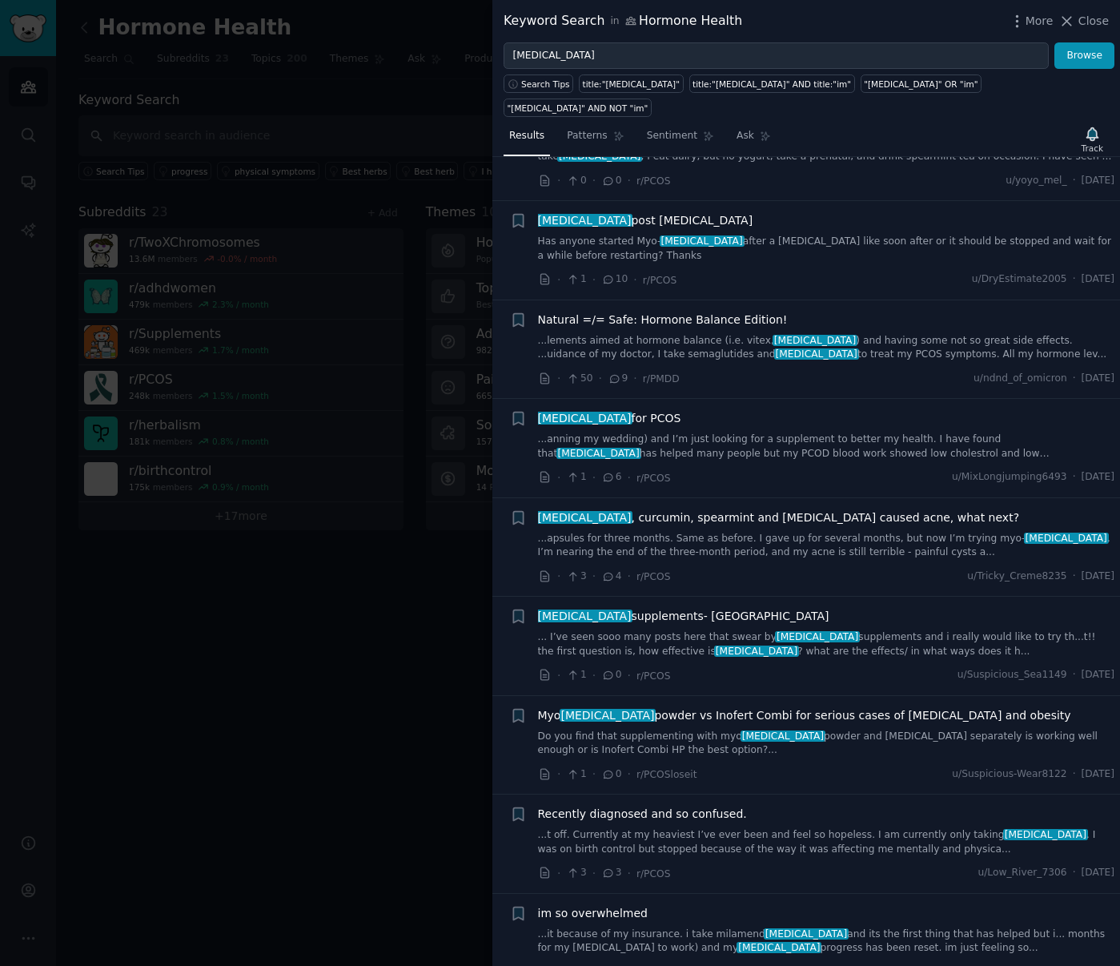 The width and height of the screenshot is (1120, 966). What do you see at coordinates (545, 84) in the screenshot?
I see `span: Search Tips` at bounding box center [545, 84].